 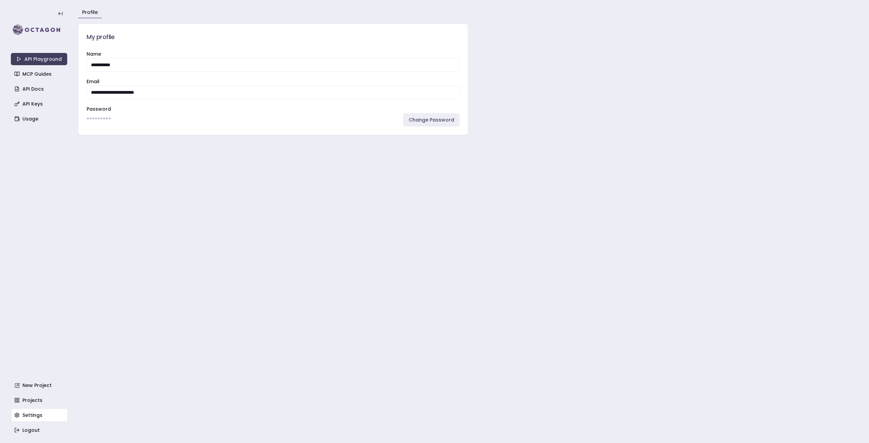 What do you see at coordinates (273, 37) in the screenshot?
I see `h3: My profile` at bounding box center [273, 37].